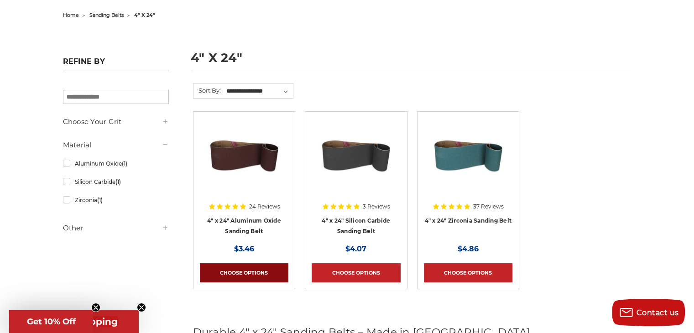 This screenshot has height=333, width=694. I want to click on span: 24 Reviews, so click(265, 207).